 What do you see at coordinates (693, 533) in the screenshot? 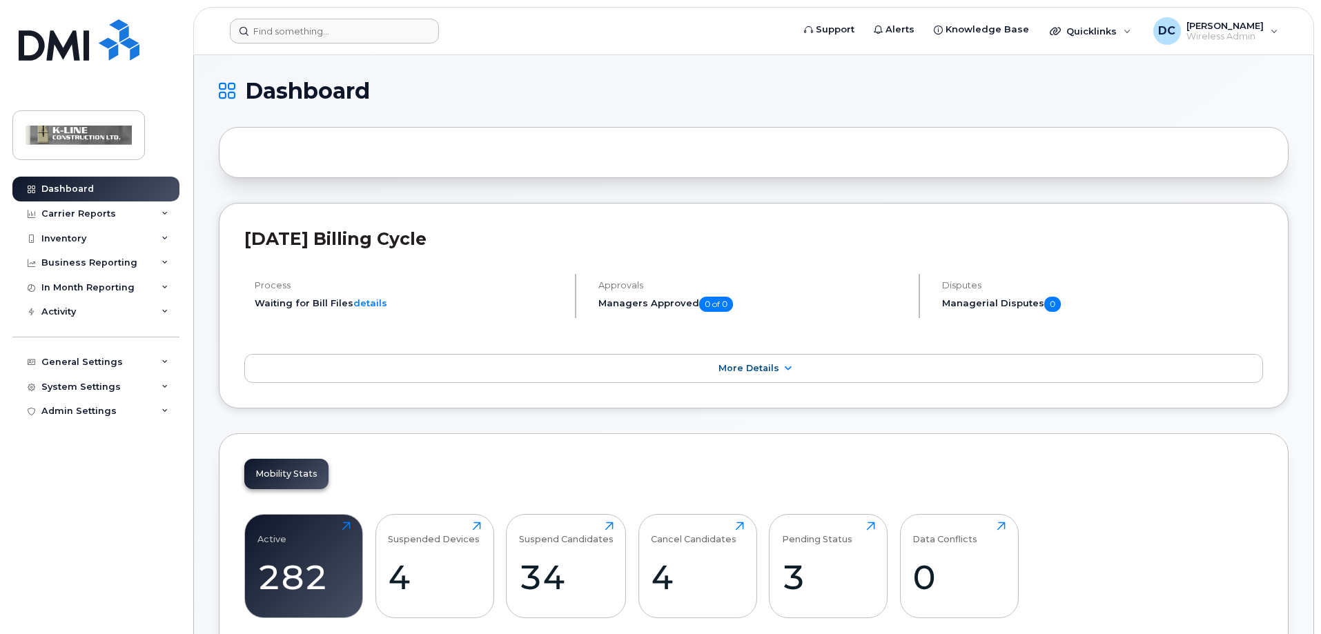
I see `div: Cancel Candidates` at bounding box center [693, 533].